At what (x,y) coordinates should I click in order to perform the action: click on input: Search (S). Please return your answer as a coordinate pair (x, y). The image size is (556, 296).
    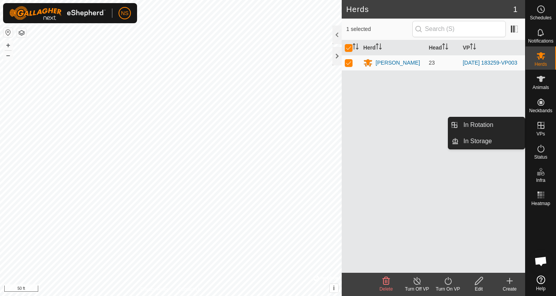
    Looking at the image, I should click on (459, 29).